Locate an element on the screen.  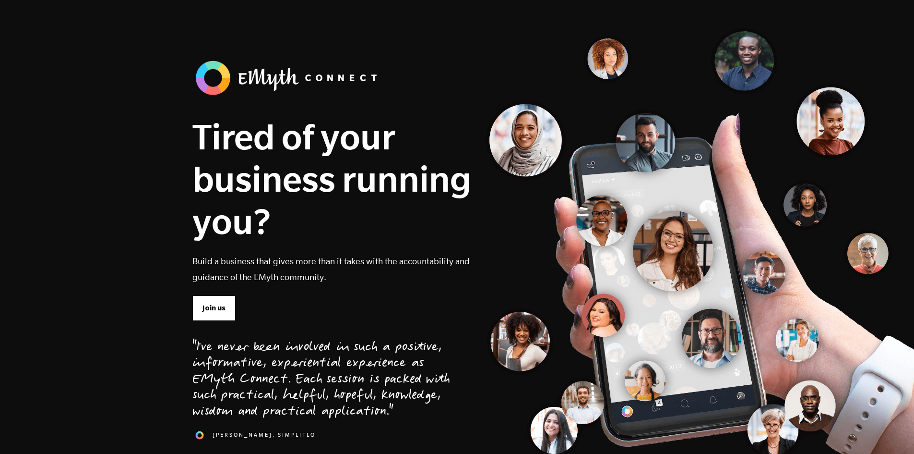
span: Join us is located at coordinates (214, 308).